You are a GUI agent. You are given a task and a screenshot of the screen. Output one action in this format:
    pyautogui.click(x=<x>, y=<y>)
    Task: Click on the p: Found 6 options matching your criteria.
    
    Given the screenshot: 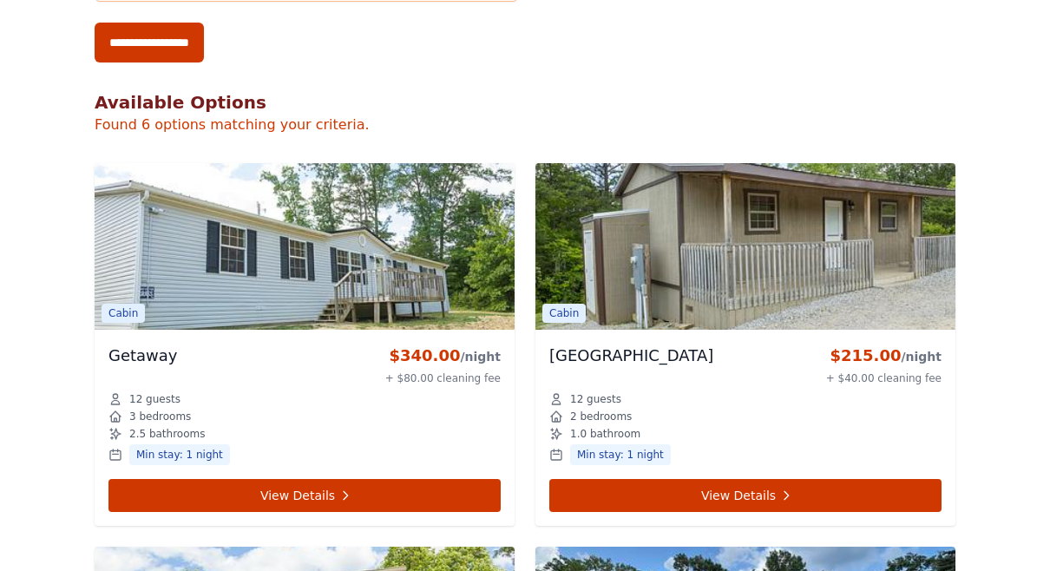 What is the action you would take?
    pyautogui.click(x=525, y=125)
    